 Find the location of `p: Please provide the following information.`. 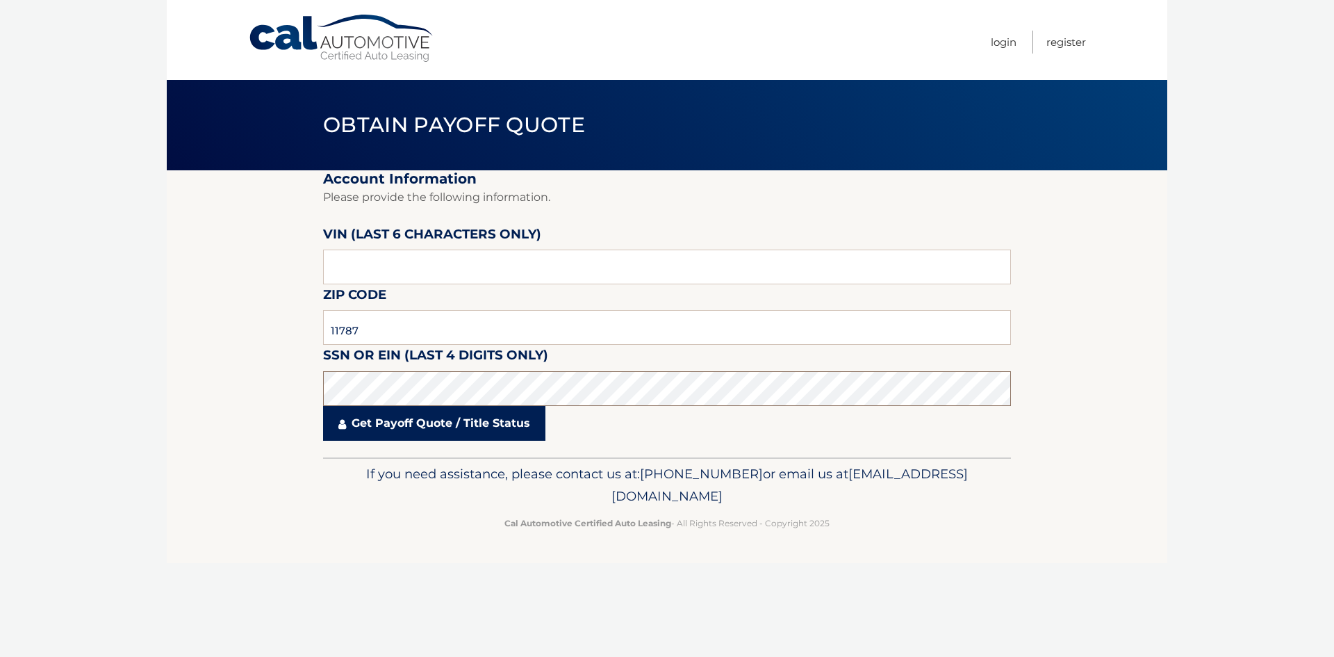

p: Please provide the following information. is located at coordinates (667, 197).